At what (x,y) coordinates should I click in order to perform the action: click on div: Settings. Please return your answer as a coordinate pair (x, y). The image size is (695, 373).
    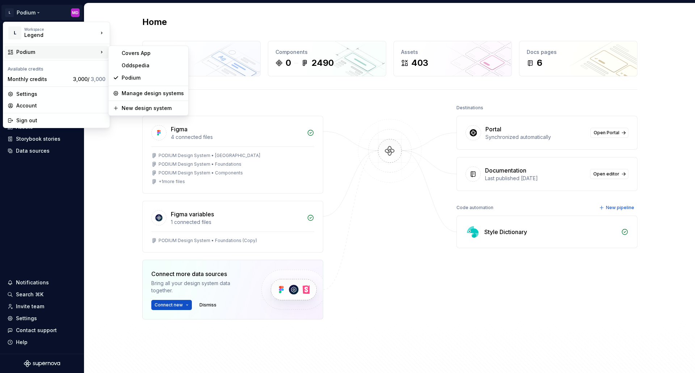
    Looking at the image, I should click on (61, 94).